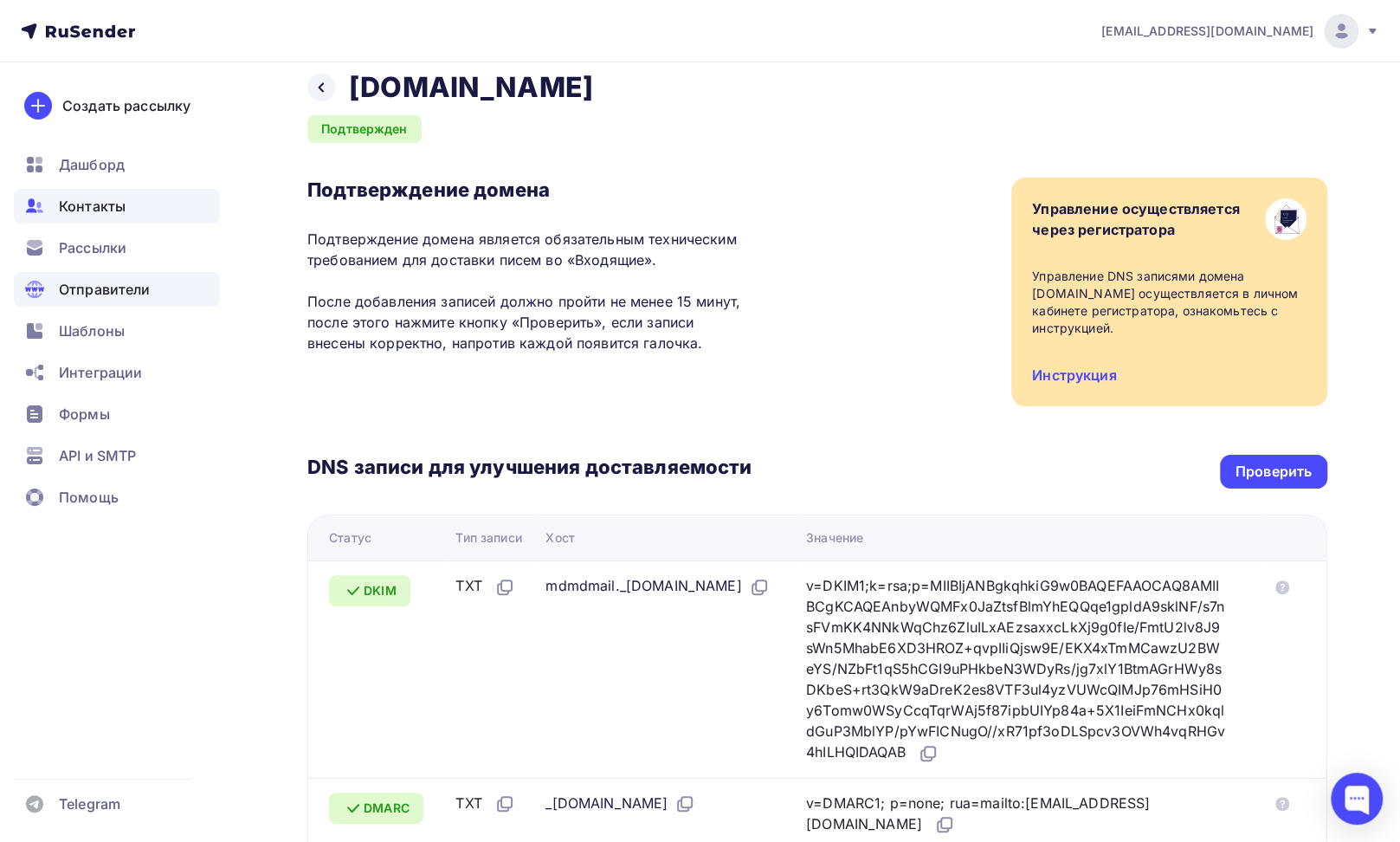 The width and height of the screenshot is (1400, 842). What do you see at coordinates (1274, 471) in the screenshot?
I see `div: Проверить` at bounding box center [1274, 471].